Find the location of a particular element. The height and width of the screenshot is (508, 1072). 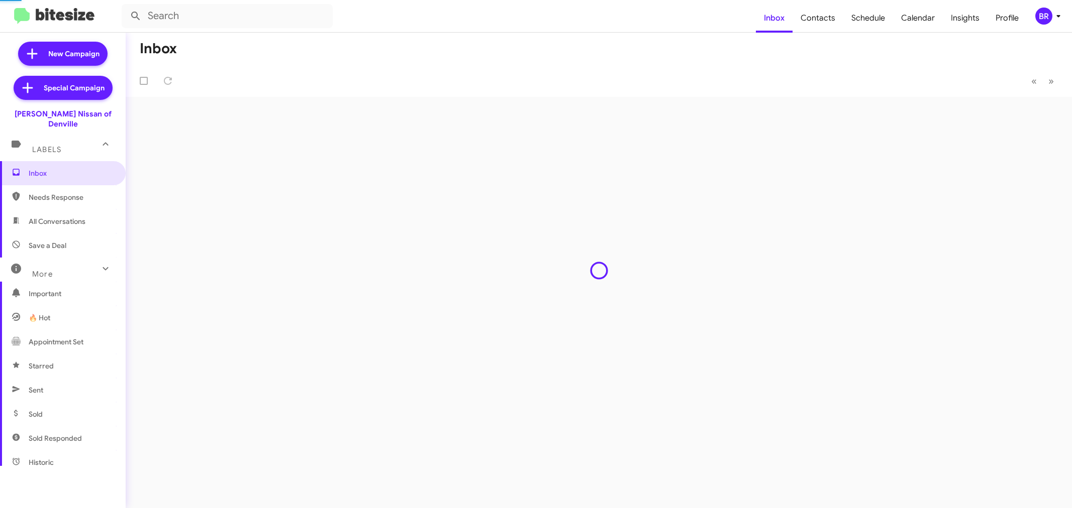

a: Insights is located at coordinates (965, 18).